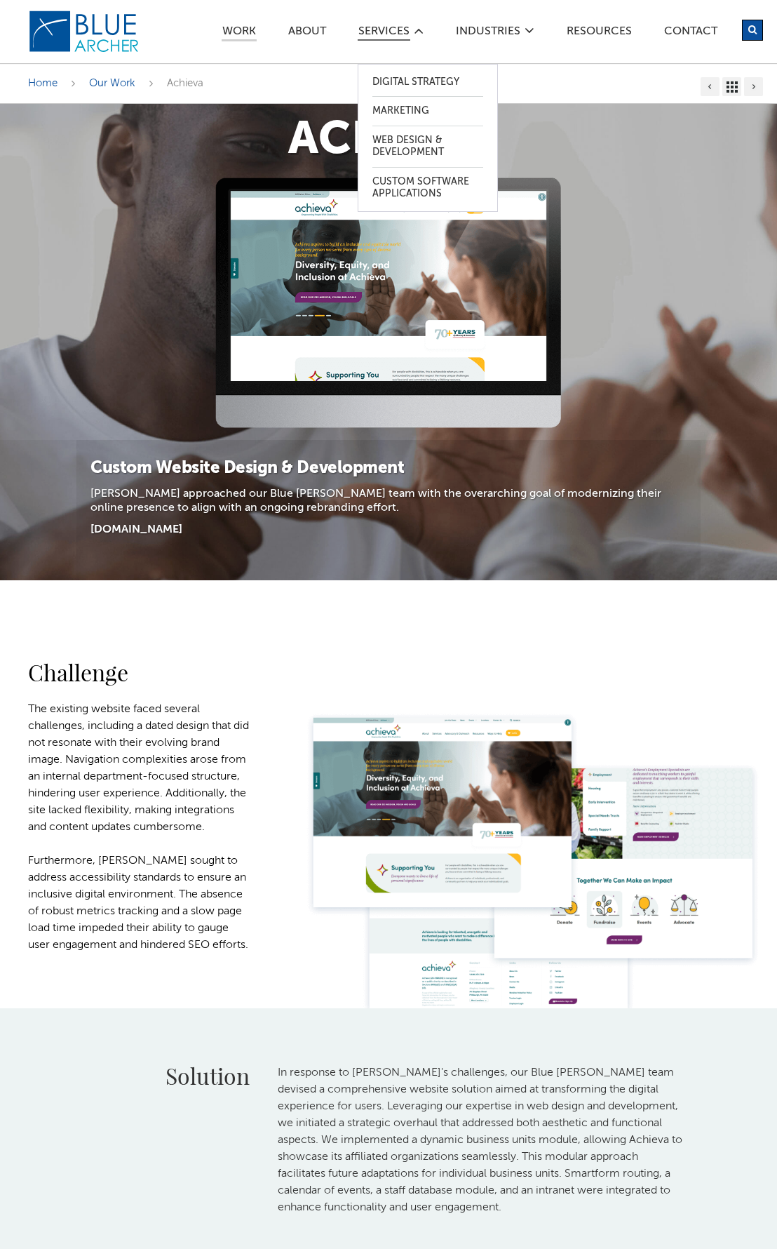 This screenshot has width=777, height=1249. What do you see at coordinates (112, 83) in the screenshot?
I see `a: Our Work` at bounding box center [112, 83].